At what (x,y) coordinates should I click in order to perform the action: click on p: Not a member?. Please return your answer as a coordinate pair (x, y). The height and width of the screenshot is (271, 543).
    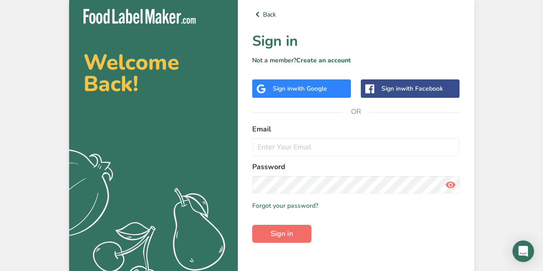
    Looking at the image, I should click on (356, 60).